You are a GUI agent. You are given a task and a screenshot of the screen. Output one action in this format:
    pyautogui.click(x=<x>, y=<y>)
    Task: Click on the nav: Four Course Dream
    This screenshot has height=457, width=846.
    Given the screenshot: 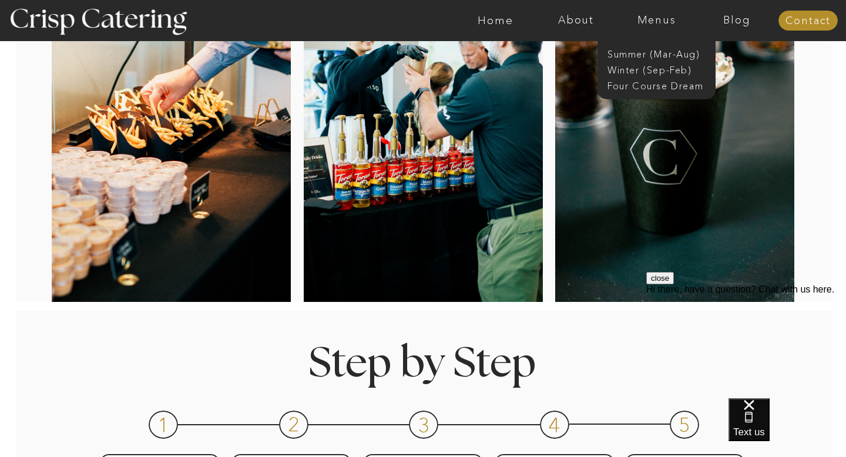 What is the action you would take?
    pyautogui.click(x=660, y=85)
    